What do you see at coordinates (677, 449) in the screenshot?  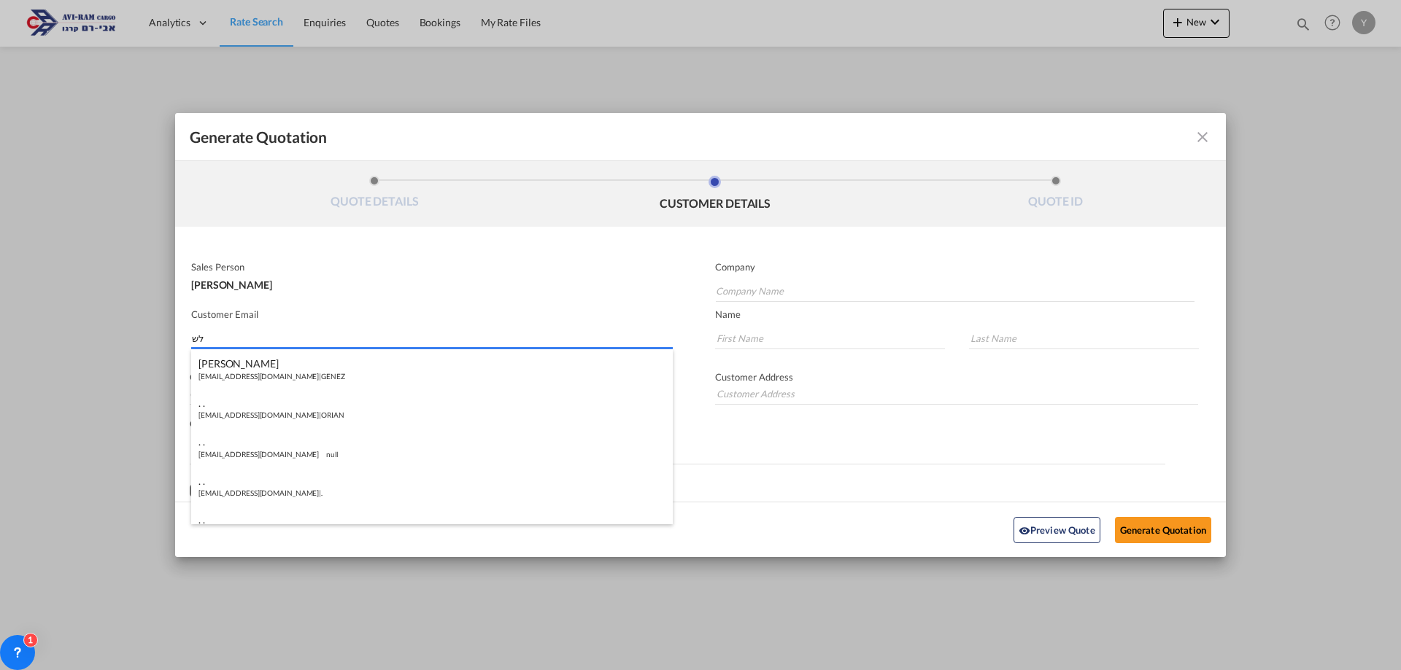 I see `md-chips-wrap: Chips container. Enter the text area, then type text, and press enter to add a chip.` at bounding box center [677, 449].